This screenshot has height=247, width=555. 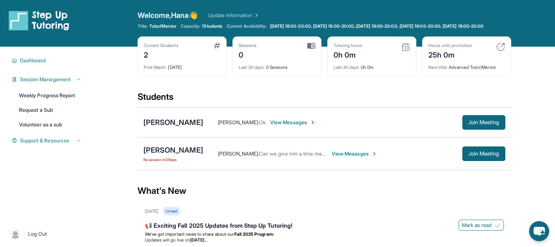 What do you see at coordinates (296, 154) in the screenshot?
I see `span: Can we give him a time maybe?` at bounding box center [296, 154].